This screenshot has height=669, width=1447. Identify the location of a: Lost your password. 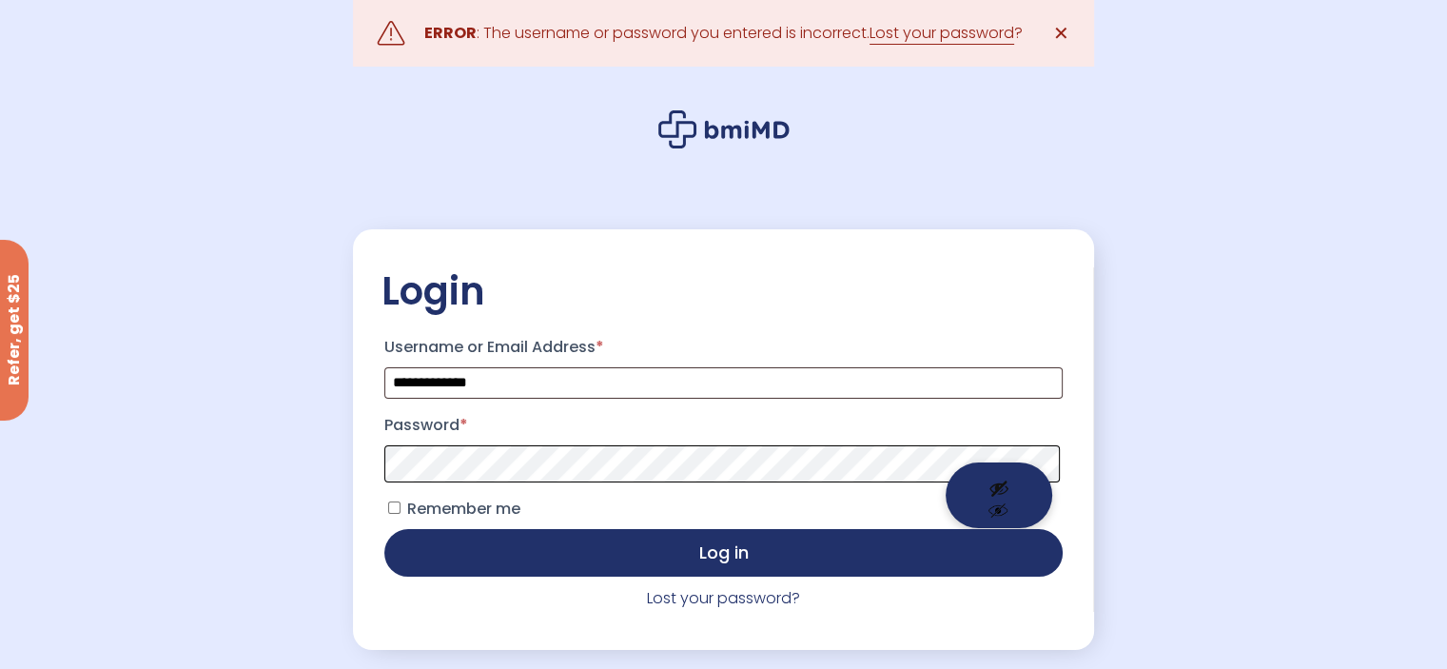
(942, 33).